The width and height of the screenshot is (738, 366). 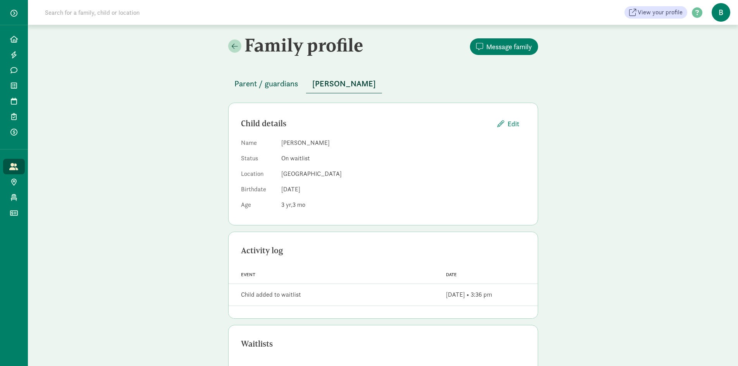 I want to click on span: Edit, so click(x=514, y=124).